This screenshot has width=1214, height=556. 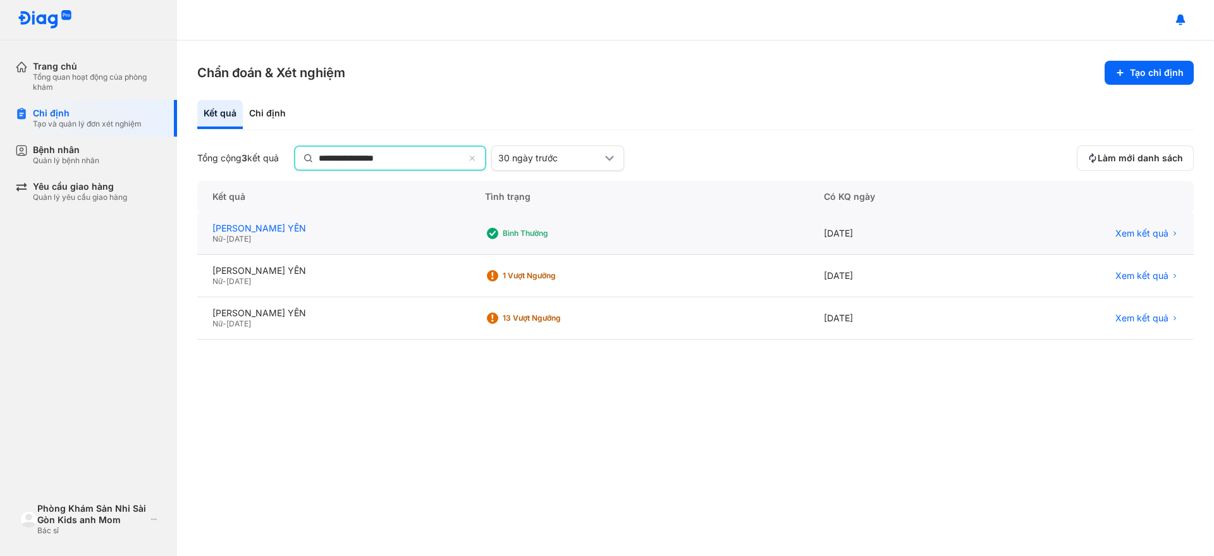 What do you see at coordinates (550, 158) in the screenshot?
I see `div: 30 ngày trước` at bounding box center [550, 158].